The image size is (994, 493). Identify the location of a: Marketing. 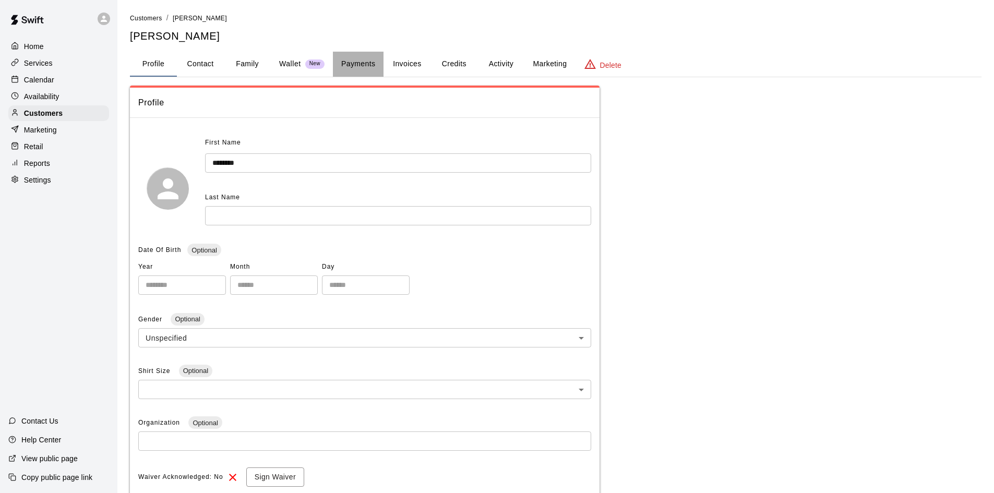
(58, 130).